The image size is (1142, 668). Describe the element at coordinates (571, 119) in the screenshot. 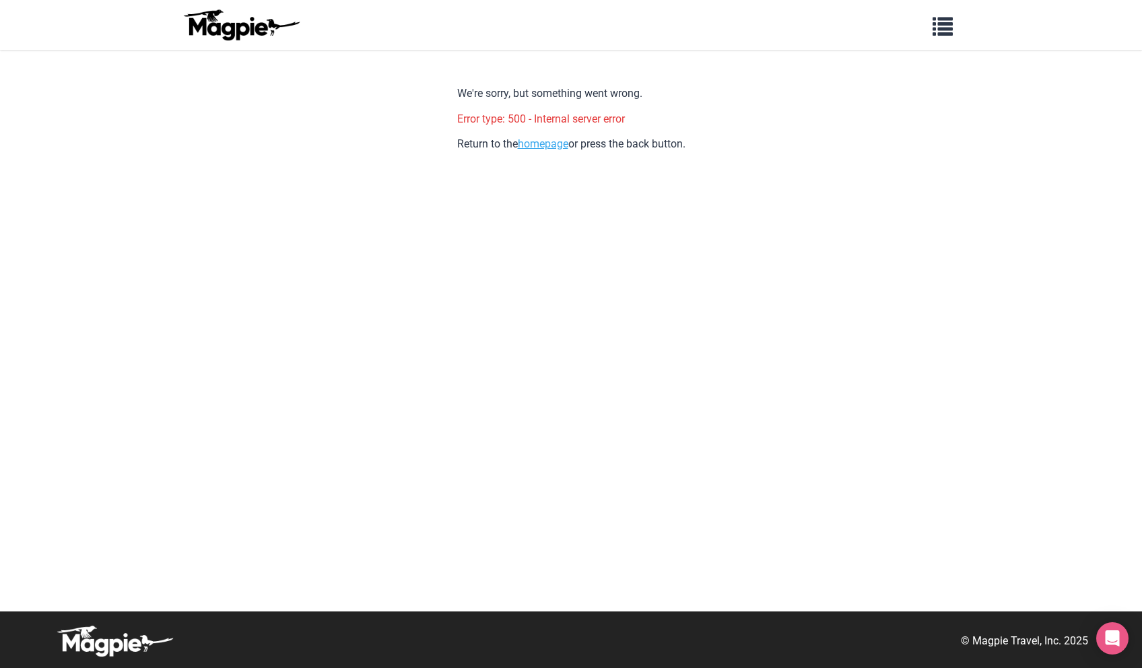

I see `p: Error type: 500 - Internal server error` at that location.